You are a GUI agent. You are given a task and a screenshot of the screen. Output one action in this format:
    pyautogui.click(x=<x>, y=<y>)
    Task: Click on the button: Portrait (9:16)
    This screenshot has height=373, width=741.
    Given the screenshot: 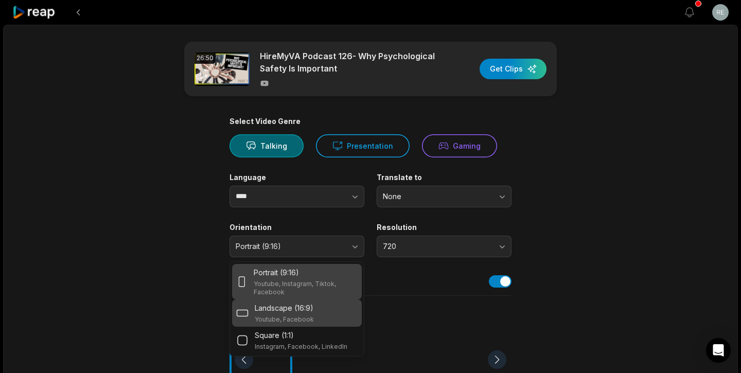 What is the action you would take?
    pyautogui.click(x=297, y=246)
    